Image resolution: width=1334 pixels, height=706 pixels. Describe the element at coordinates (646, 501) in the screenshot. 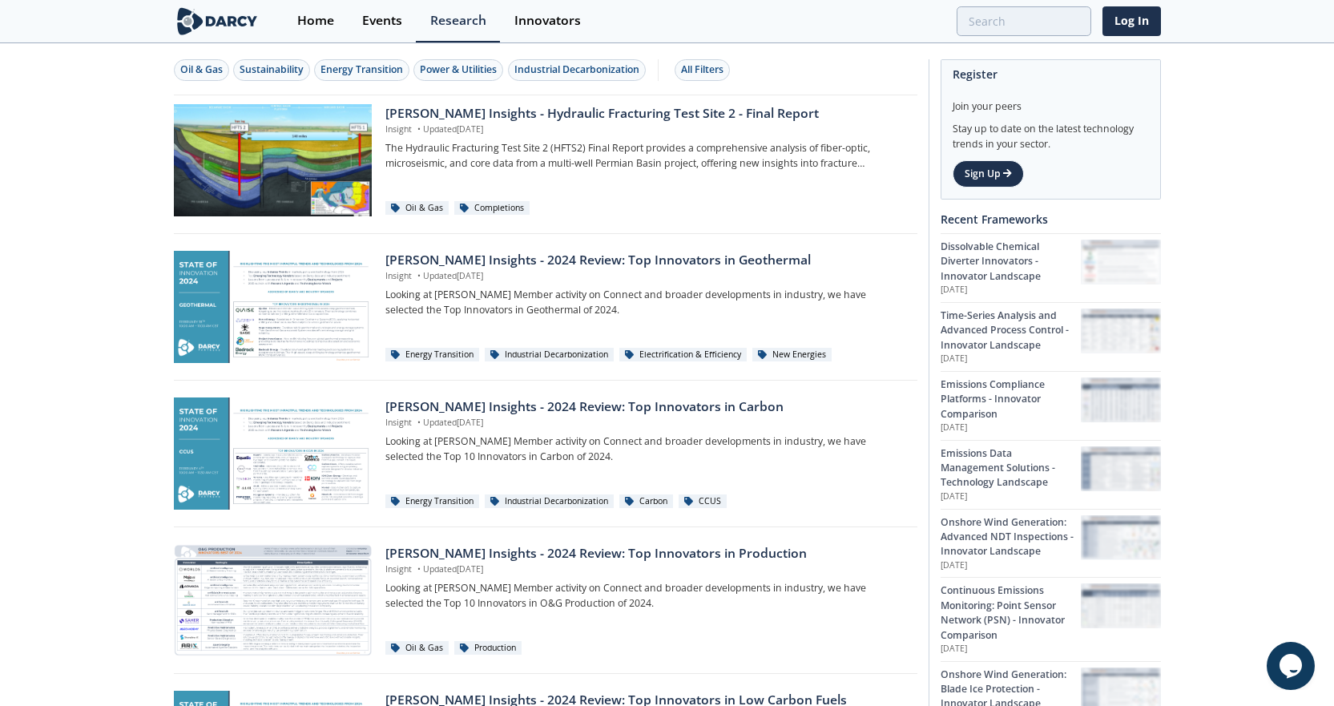

I see `div: Carbon` at that location.